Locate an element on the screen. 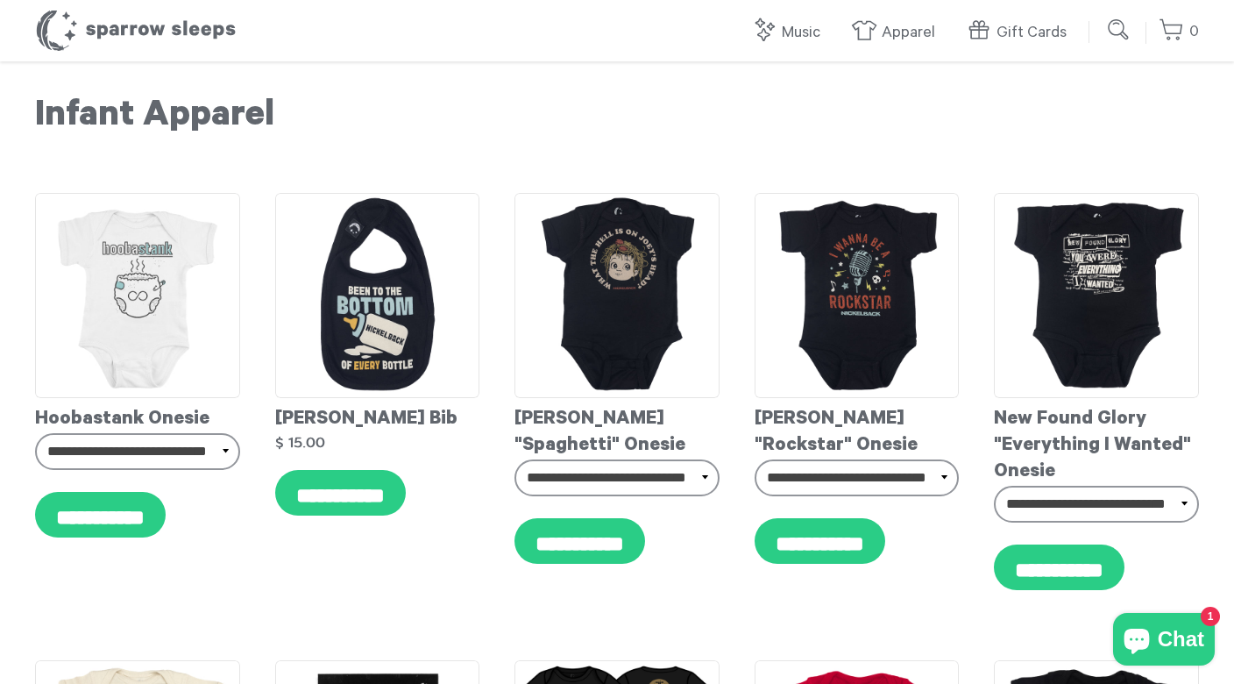  a: 0 is located at coordinates (1179, 32).